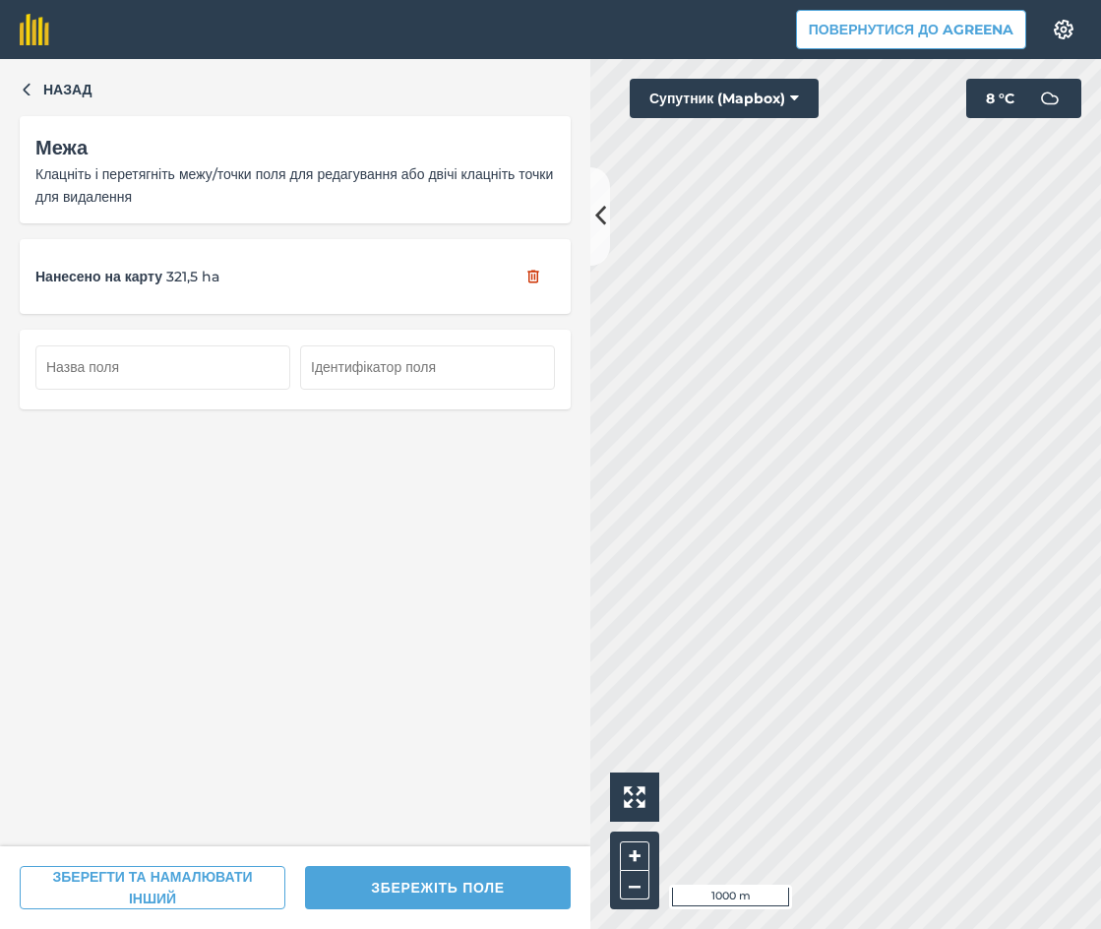  Describe the element at coordinates (635, 797) in the screenshot. I see `img: Four arrows, one pointing top left, one top right, one bottom right and the last bottom left` at that location.